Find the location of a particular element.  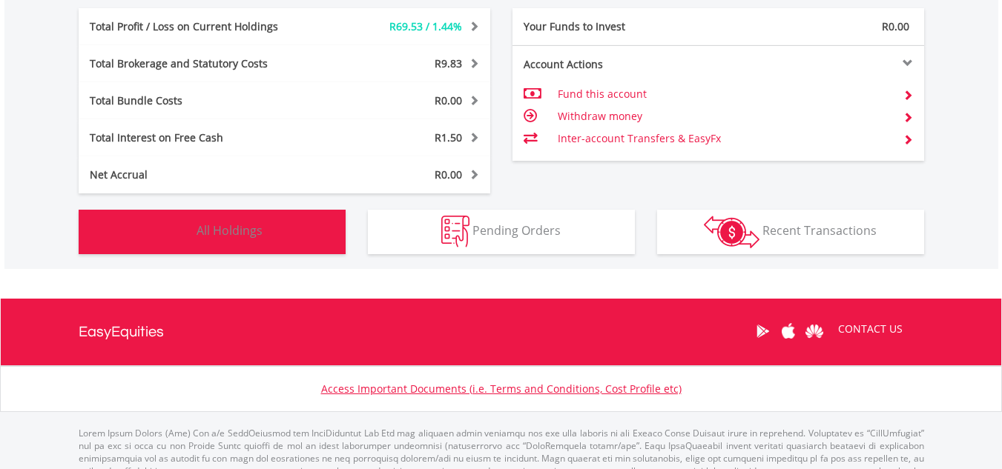

img: pending_instructions-wht.png is located at coordinates (455, 231).